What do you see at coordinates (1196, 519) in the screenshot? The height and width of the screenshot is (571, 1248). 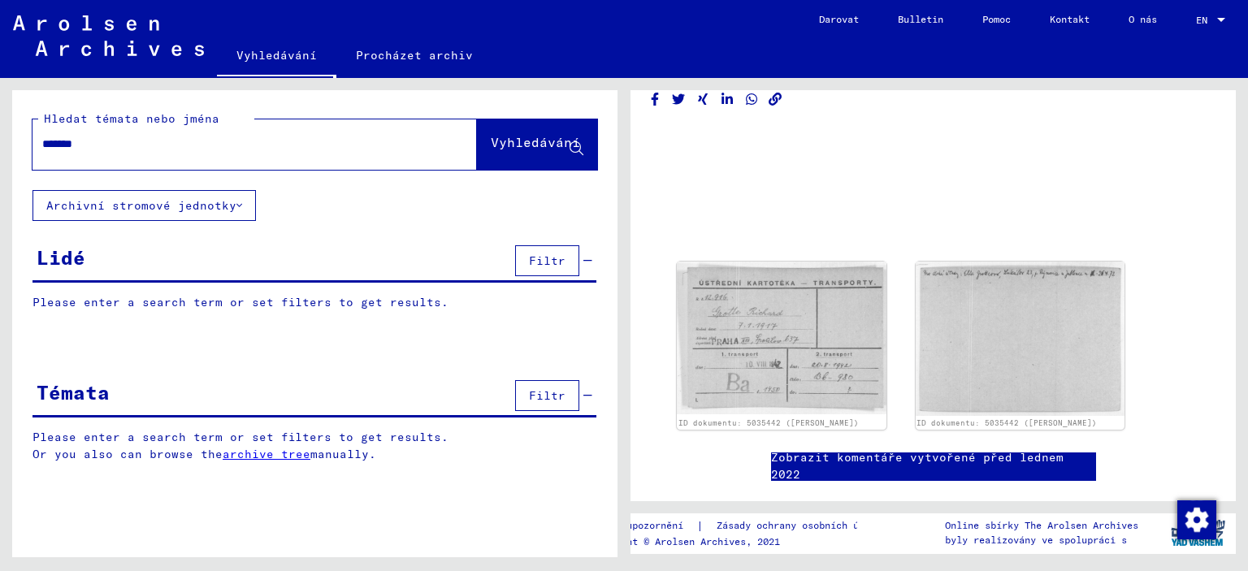 I see `div: Změna souhlasu` at bounding box center [1196, 519].